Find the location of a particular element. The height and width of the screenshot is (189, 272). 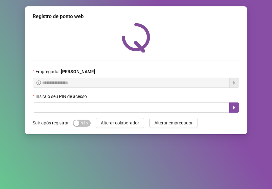

span: Alterar empregador is located at coordinates (174, 123).